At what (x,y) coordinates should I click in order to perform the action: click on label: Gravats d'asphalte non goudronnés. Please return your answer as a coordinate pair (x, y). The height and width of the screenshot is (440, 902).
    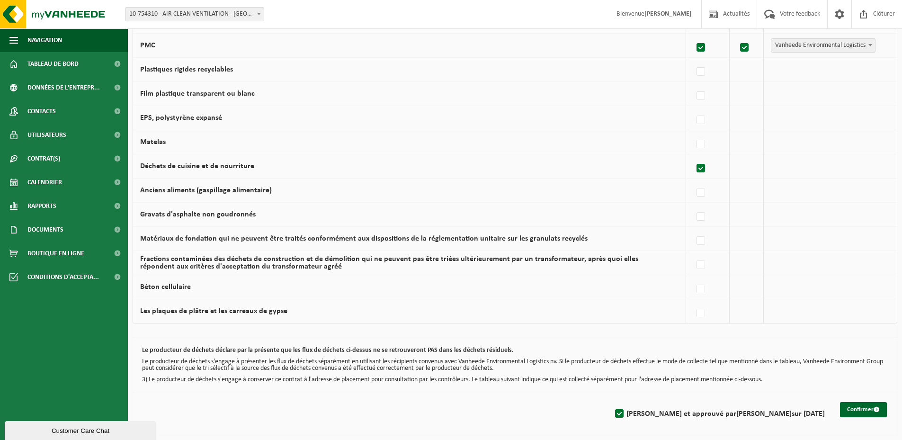
    Looking at the image, I should click on (198, 214).